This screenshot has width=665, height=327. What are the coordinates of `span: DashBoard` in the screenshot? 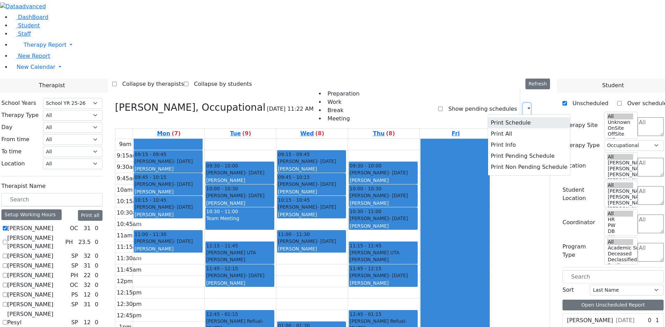 It's located at (33, 17).